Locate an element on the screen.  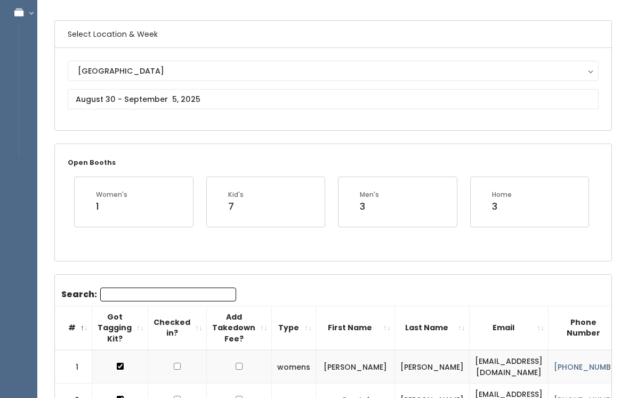
div: Women's is located at coordinates (111, 195).